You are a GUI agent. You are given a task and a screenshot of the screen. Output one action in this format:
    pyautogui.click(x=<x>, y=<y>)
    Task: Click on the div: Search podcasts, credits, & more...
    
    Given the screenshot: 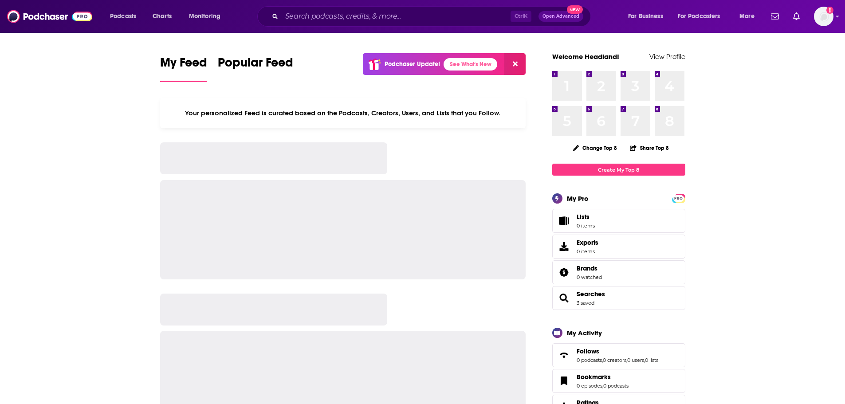 What is the action you would take?
    pyautogui.click(x=432, y=16)
    